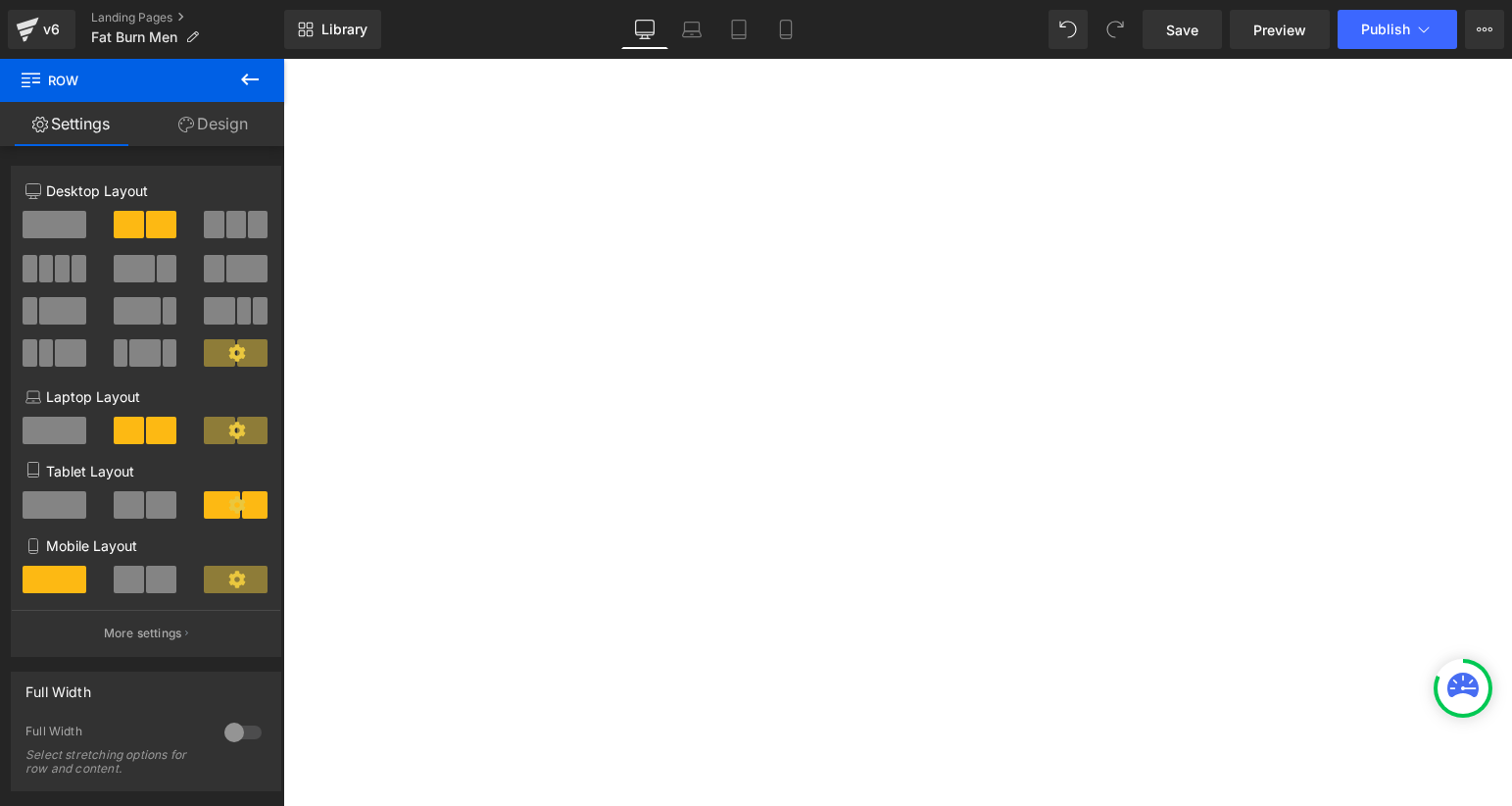  Describe the element at coordinates (1280, 29) in the screenshot. I see `span: Preview` at that location.